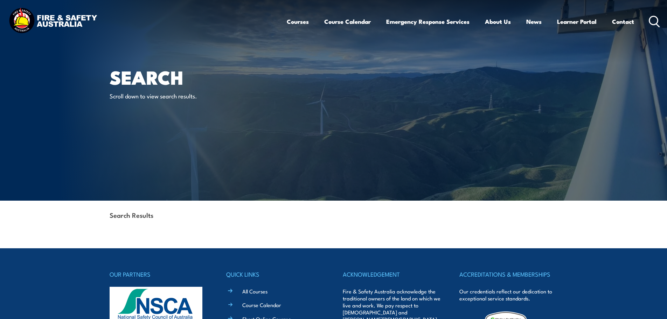 The height and width of the screenshot is (319, 667). What do you see at coordinates (508, 295) in the screenshot?
I see `p: Our credentials reflect our dedication to exceptional service standards.` at bounding box center [508, 295].